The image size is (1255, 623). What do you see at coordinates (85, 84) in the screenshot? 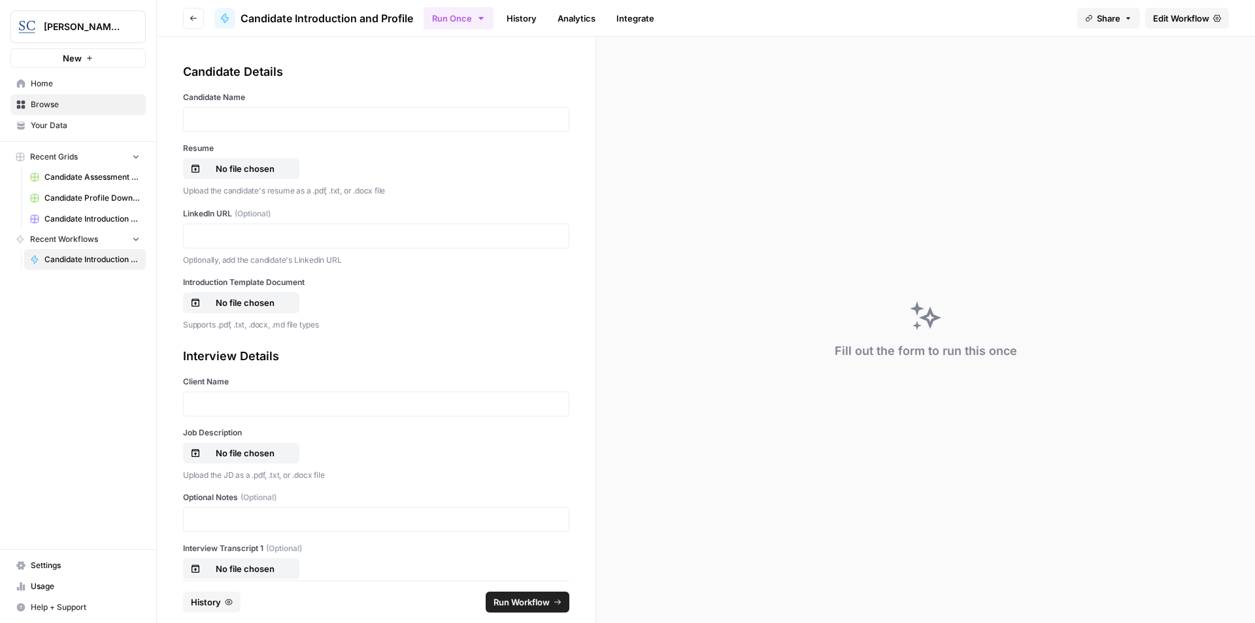
I see `span: Home` at bounding box center [85, 84].